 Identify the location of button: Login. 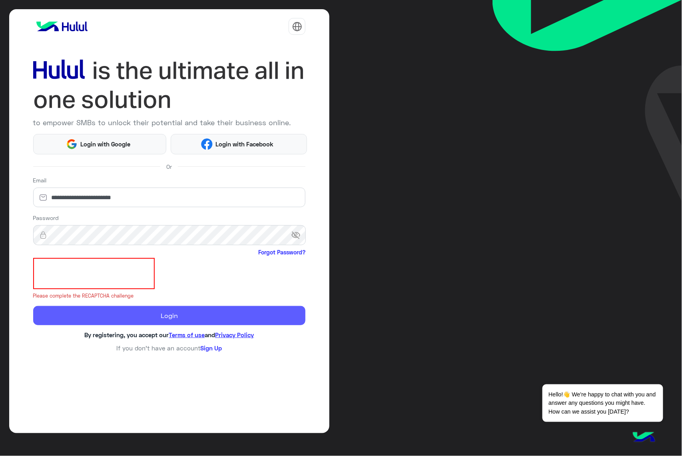
(170, 316).